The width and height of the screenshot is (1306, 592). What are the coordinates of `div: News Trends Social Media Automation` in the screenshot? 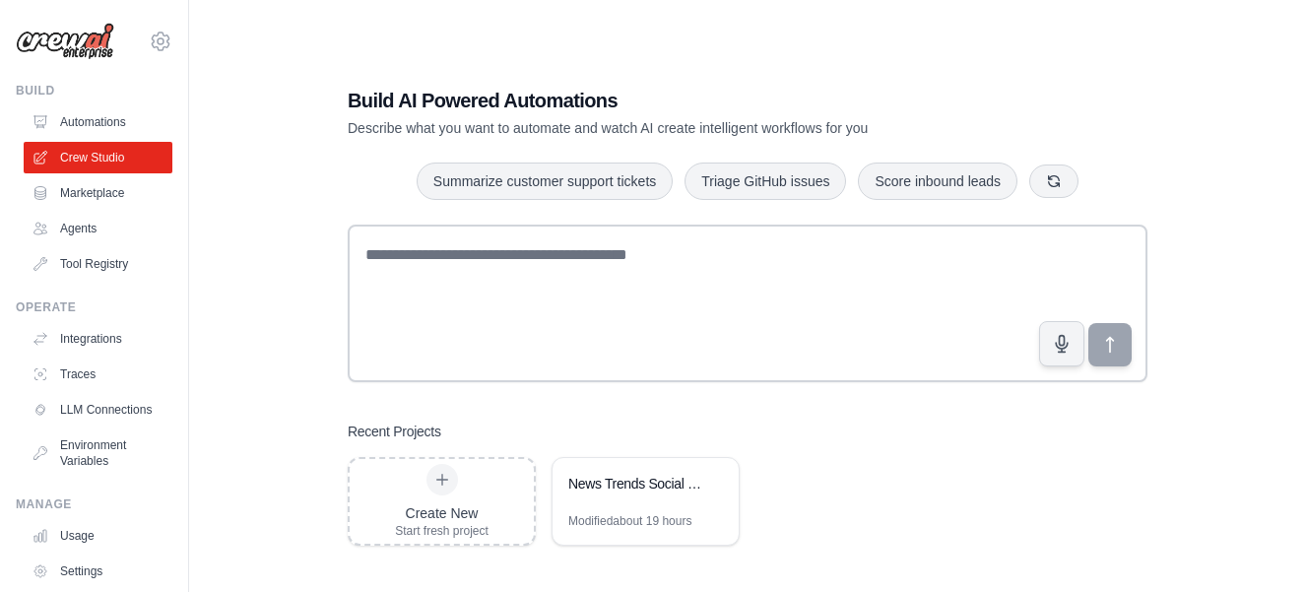 It's located at (635, 483).